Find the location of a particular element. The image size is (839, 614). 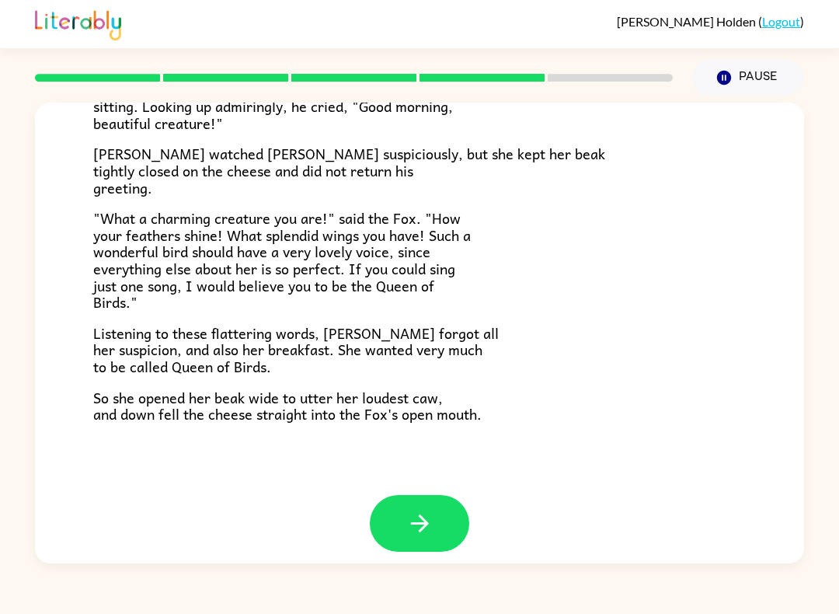

img: Literably is located at coordinates (78, 23).